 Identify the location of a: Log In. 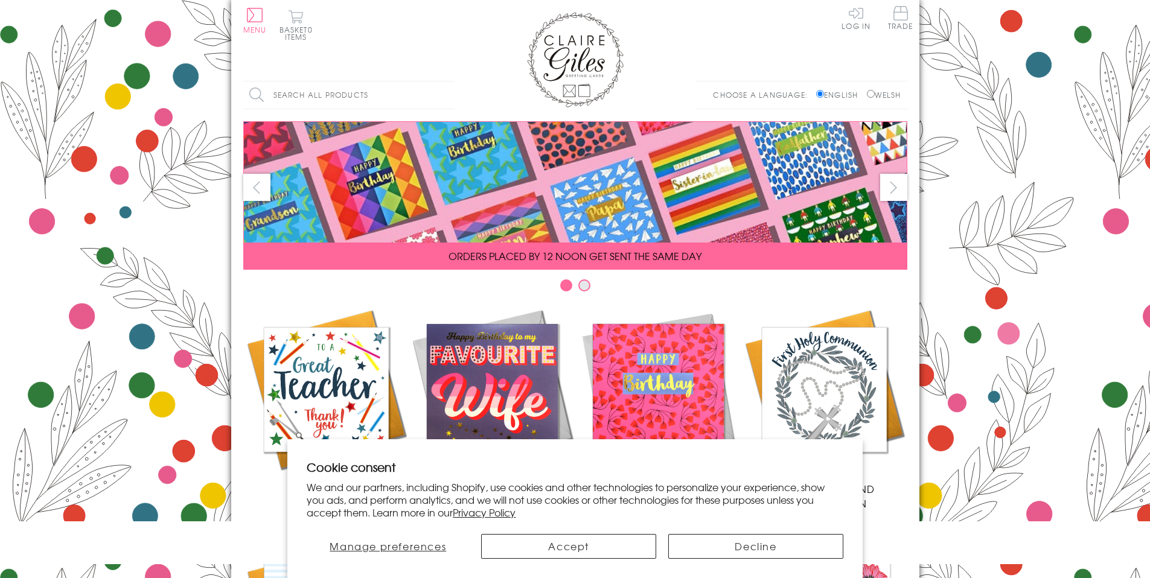
(856, 18).